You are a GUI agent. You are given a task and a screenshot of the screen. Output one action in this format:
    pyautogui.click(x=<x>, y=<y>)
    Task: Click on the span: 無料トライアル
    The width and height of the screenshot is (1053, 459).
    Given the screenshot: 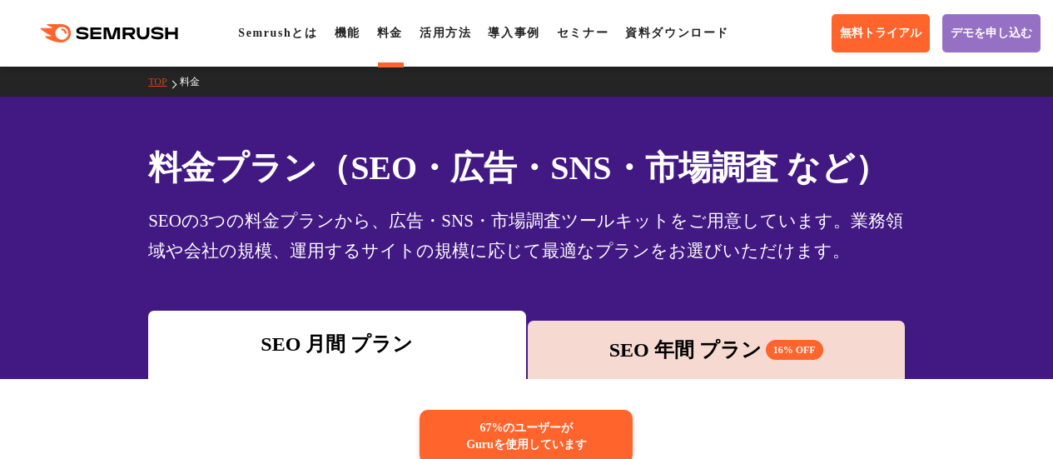 What is the action you would take?
    pyautogui.click(x=881, y=33)
    